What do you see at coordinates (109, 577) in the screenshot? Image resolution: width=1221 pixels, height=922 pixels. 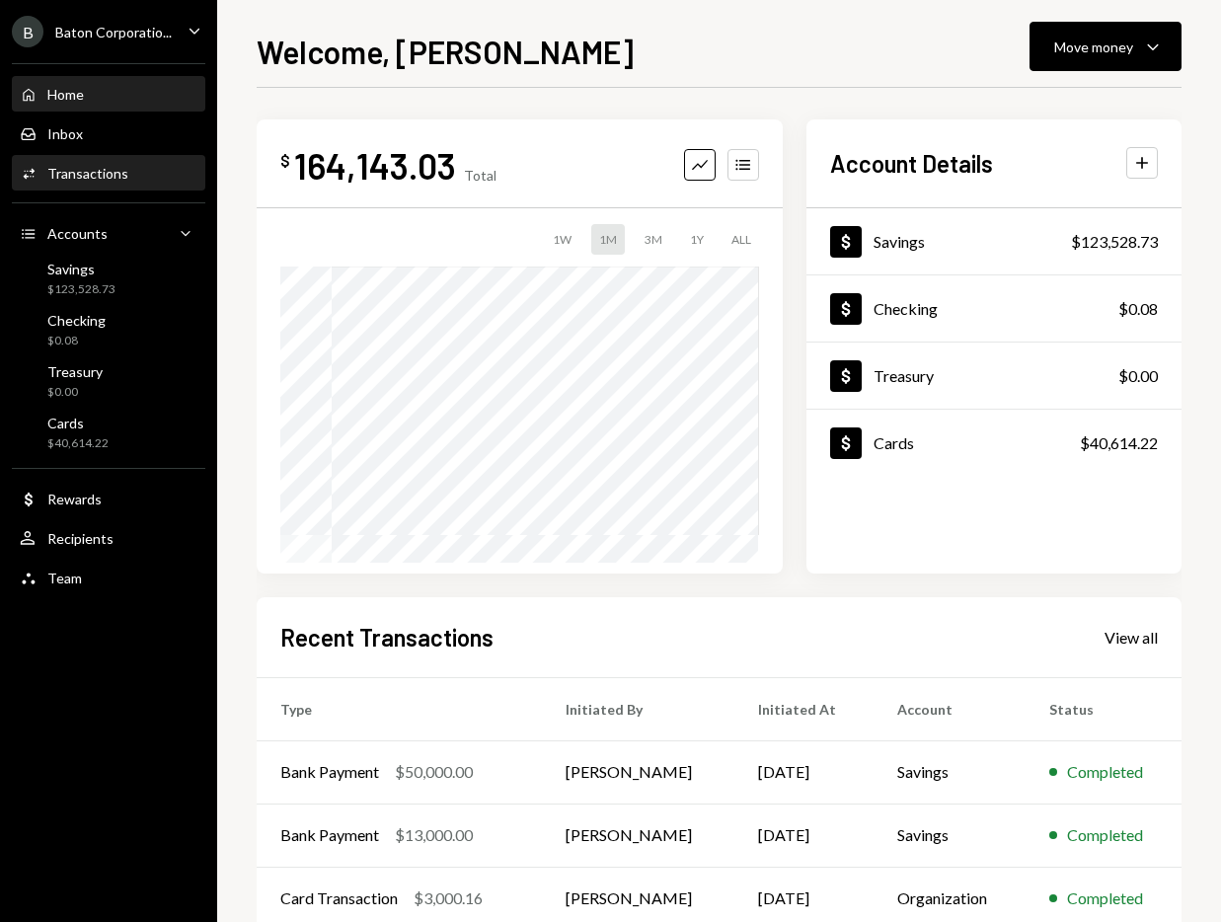 I see `a: Team` at bounding box center [109, 577].